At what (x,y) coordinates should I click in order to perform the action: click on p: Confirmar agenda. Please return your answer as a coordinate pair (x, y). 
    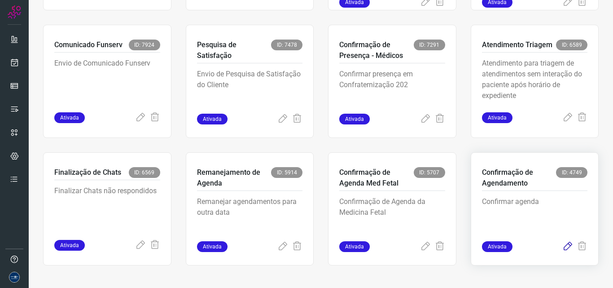
    Looking at the image, I should click on (535, 219).